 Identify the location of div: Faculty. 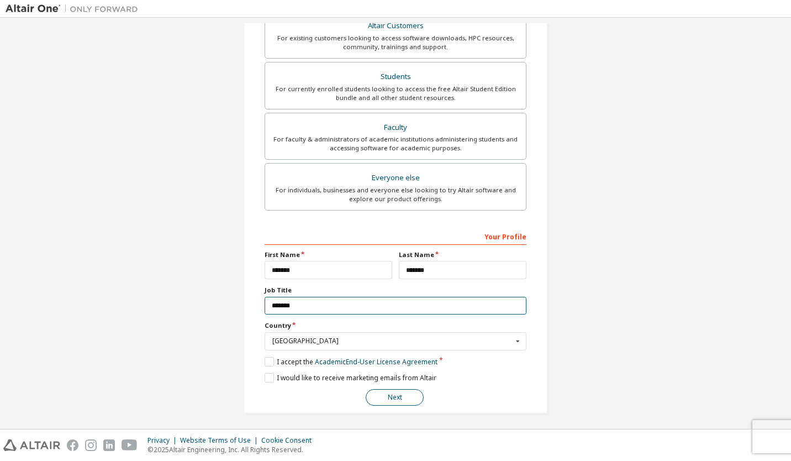
(396, 128).